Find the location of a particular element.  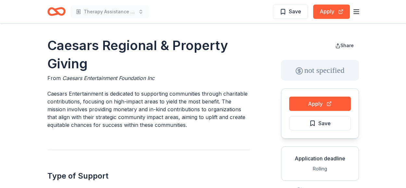

button: Therapy Assistance Program is located at coordinates (110, 12).